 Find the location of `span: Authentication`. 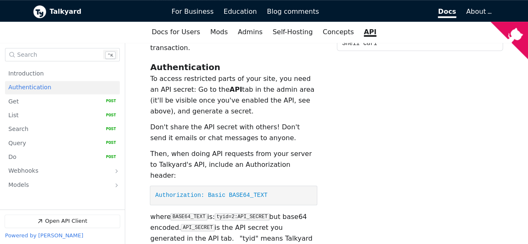

span: Authentication is located at coordinates (30, 87).